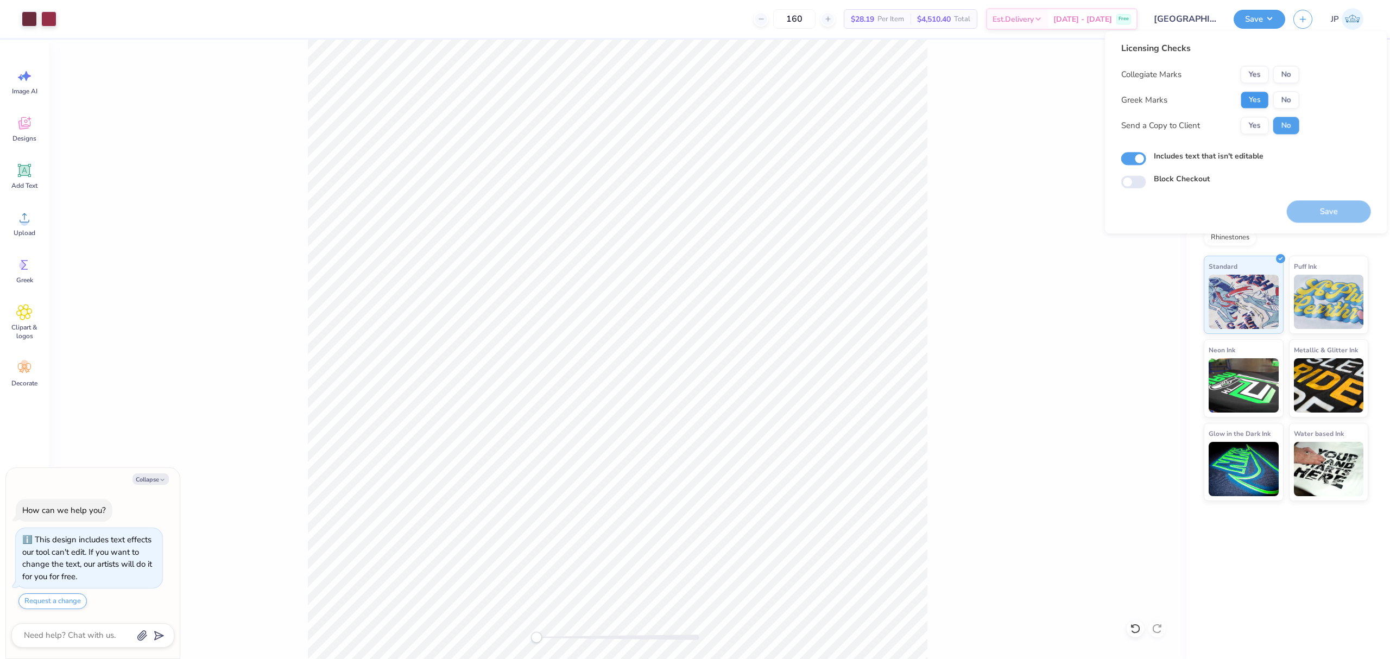  I want to click on span: $28.19, so click(862, 19).